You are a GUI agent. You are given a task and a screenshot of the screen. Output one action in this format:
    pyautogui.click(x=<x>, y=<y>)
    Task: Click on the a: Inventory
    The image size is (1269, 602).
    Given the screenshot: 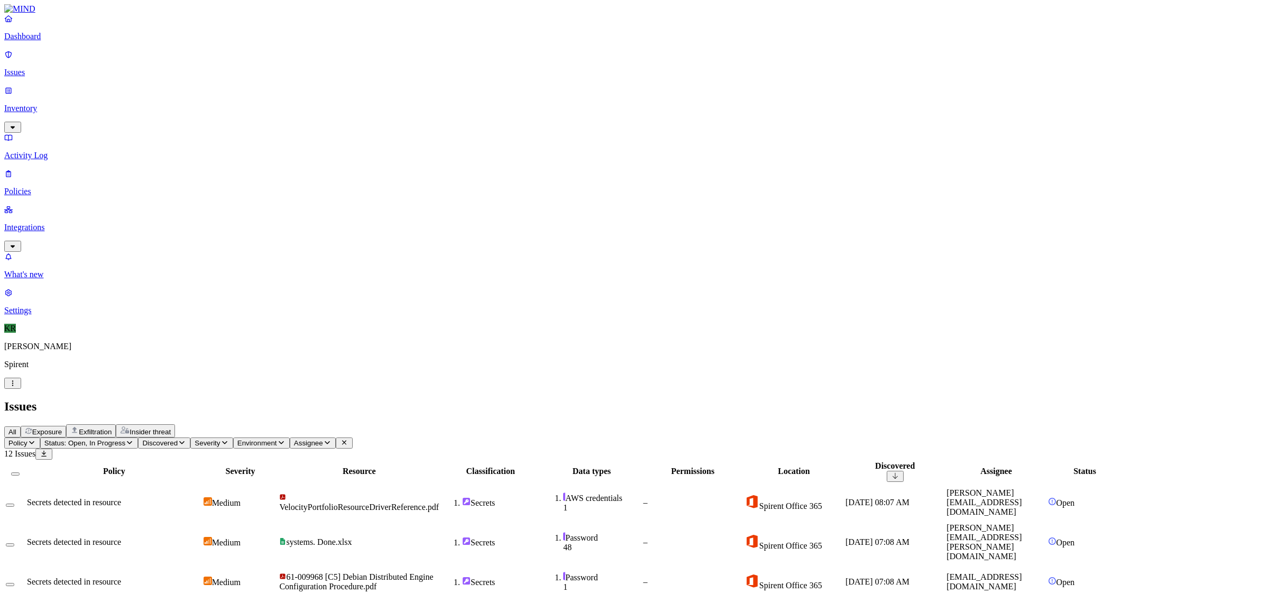 What is the action you would take?
    pyautogui.click(x=634, y=108)
    